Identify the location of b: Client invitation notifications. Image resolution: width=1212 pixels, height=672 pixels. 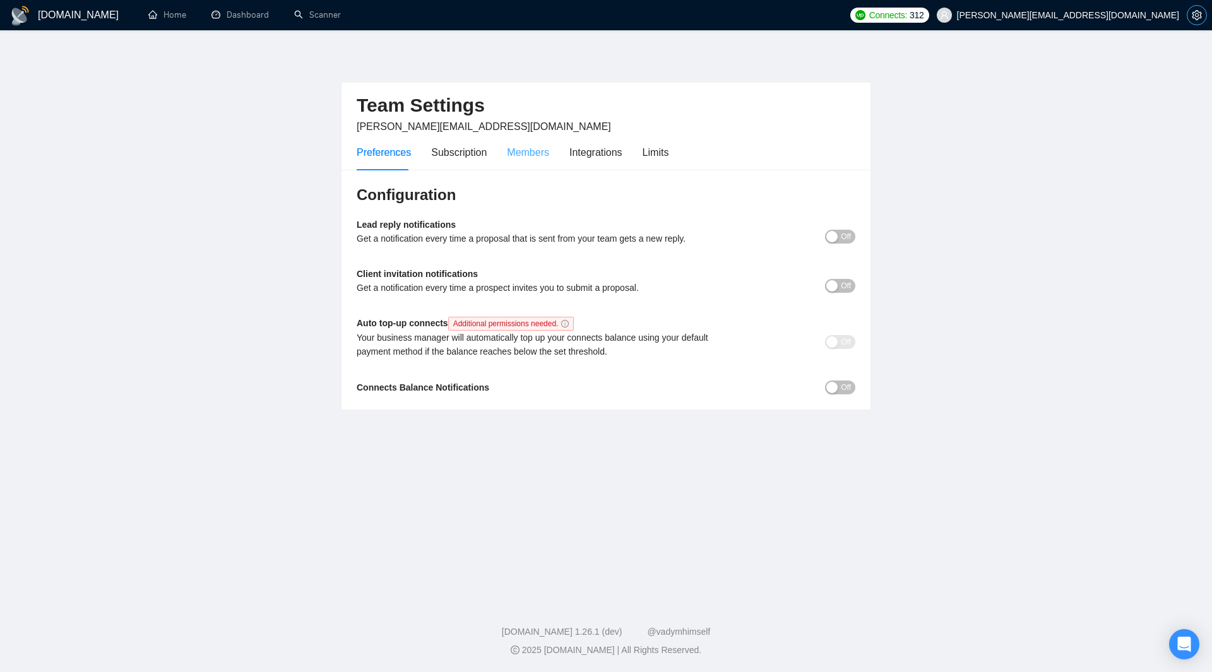
(417, 274).